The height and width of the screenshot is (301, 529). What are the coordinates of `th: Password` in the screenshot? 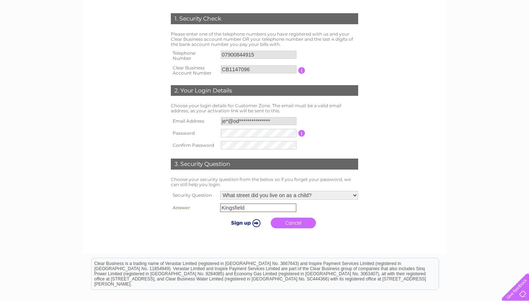 It's located at (194, 133).